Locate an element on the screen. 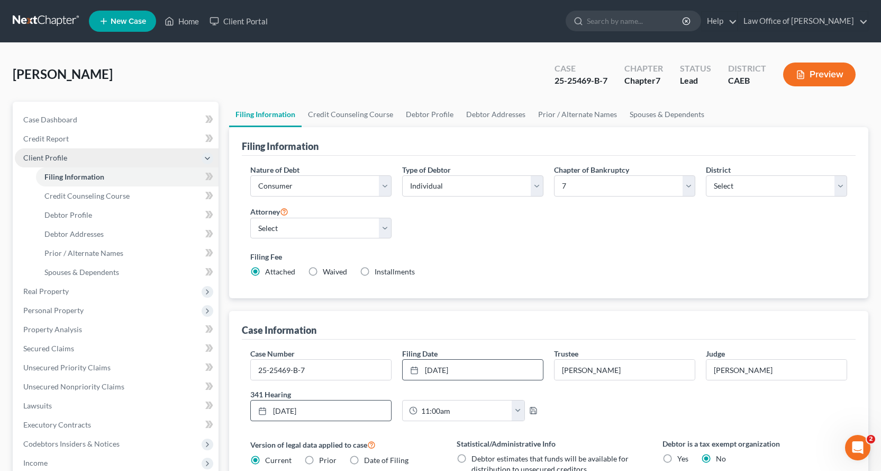  label: Filing Fee is located at coordinates (549, 256).